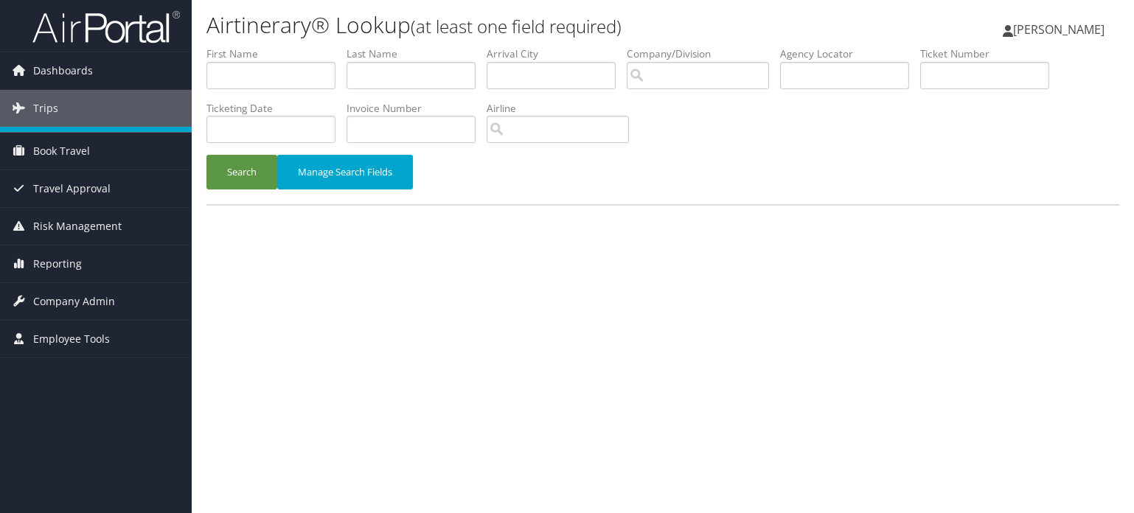  What do you see at coordinates (58, 264) in the screenshot?
I see `span: Reporting` at bounding box center [58, 264].